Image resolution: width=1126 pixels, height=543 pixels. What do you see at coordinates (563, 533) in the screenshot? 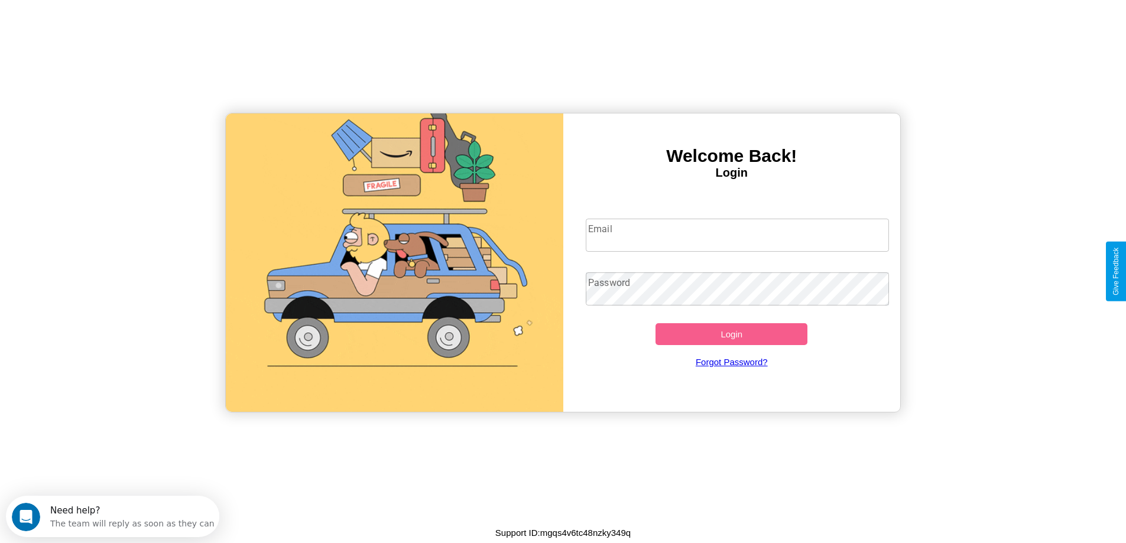
I see `p: Support ID: mgqs4v6tc48nzky349q` at bounding box center [563, 533].